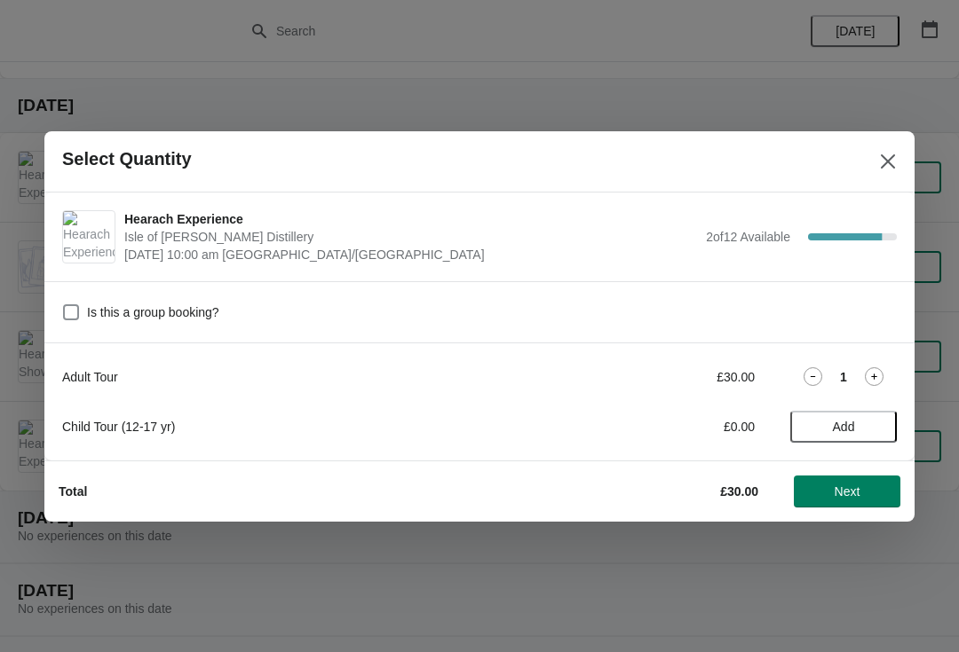  Describe the element at coordinates (73, 492) in the screenshot. I see `strong: Total` at that location.